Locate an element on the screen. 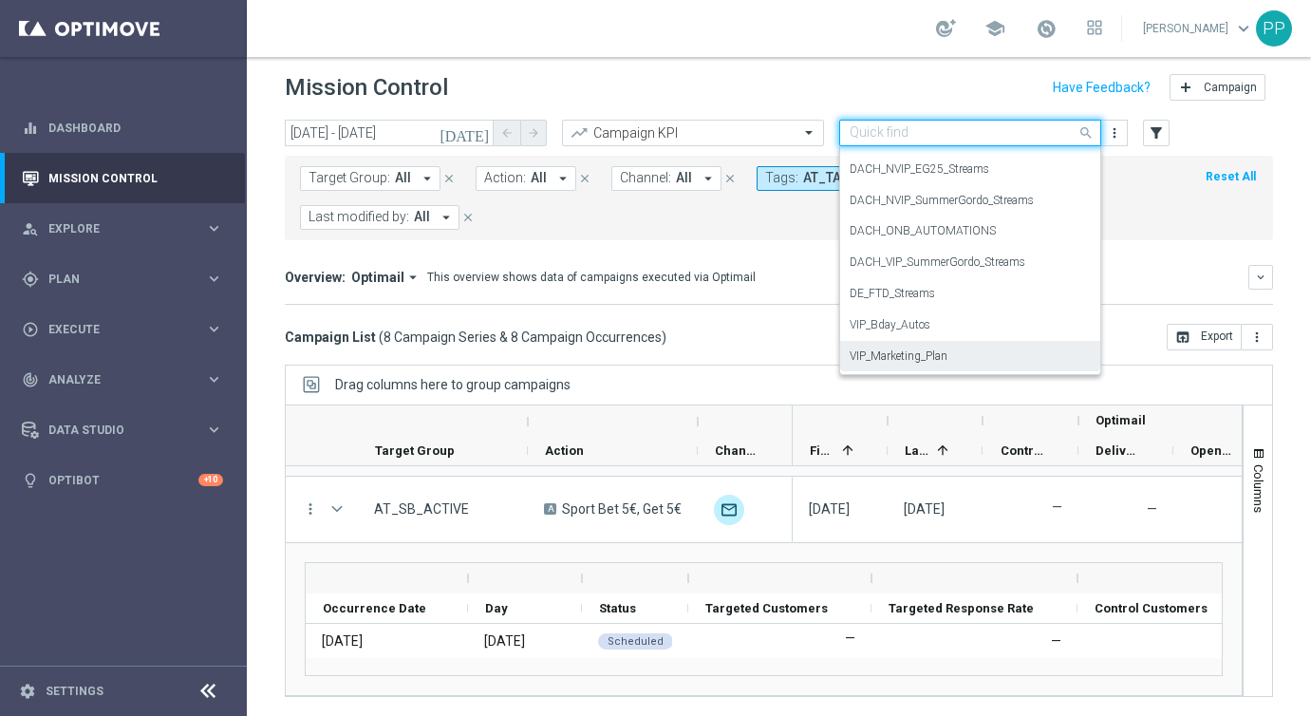  div: VIP_Marketing_Plan is located at coordinates (970, 356).